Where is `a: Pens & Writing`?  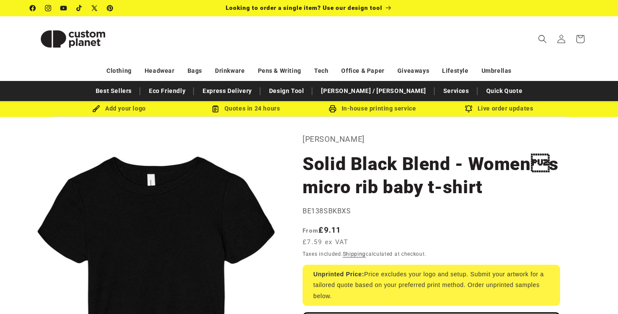 a: Pens & Writing is located at coordinates (279, 71).